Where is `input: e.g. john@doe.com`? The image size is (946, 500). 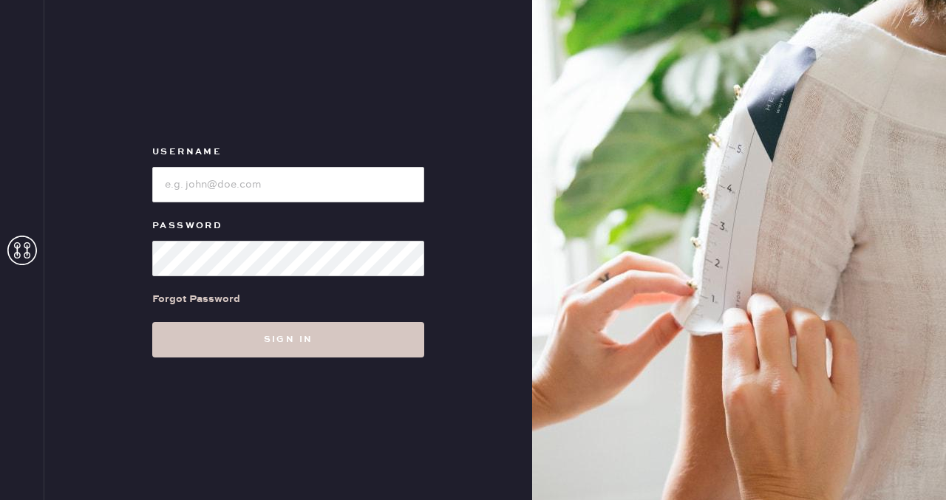 input: e.g. john@doe.com is located at coordinates (288, 185).